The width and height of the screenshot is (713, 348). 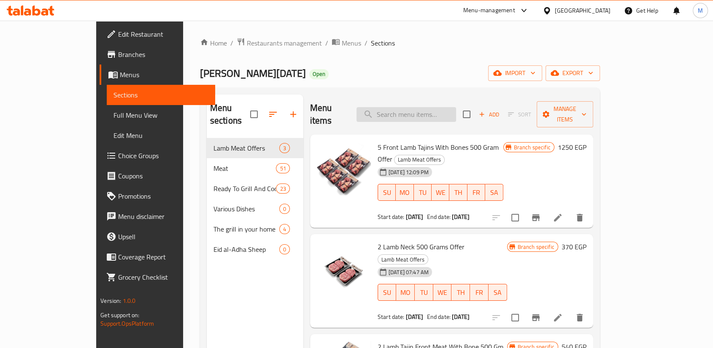 I want to click on a: Promotions, so click(x=157, y=196).